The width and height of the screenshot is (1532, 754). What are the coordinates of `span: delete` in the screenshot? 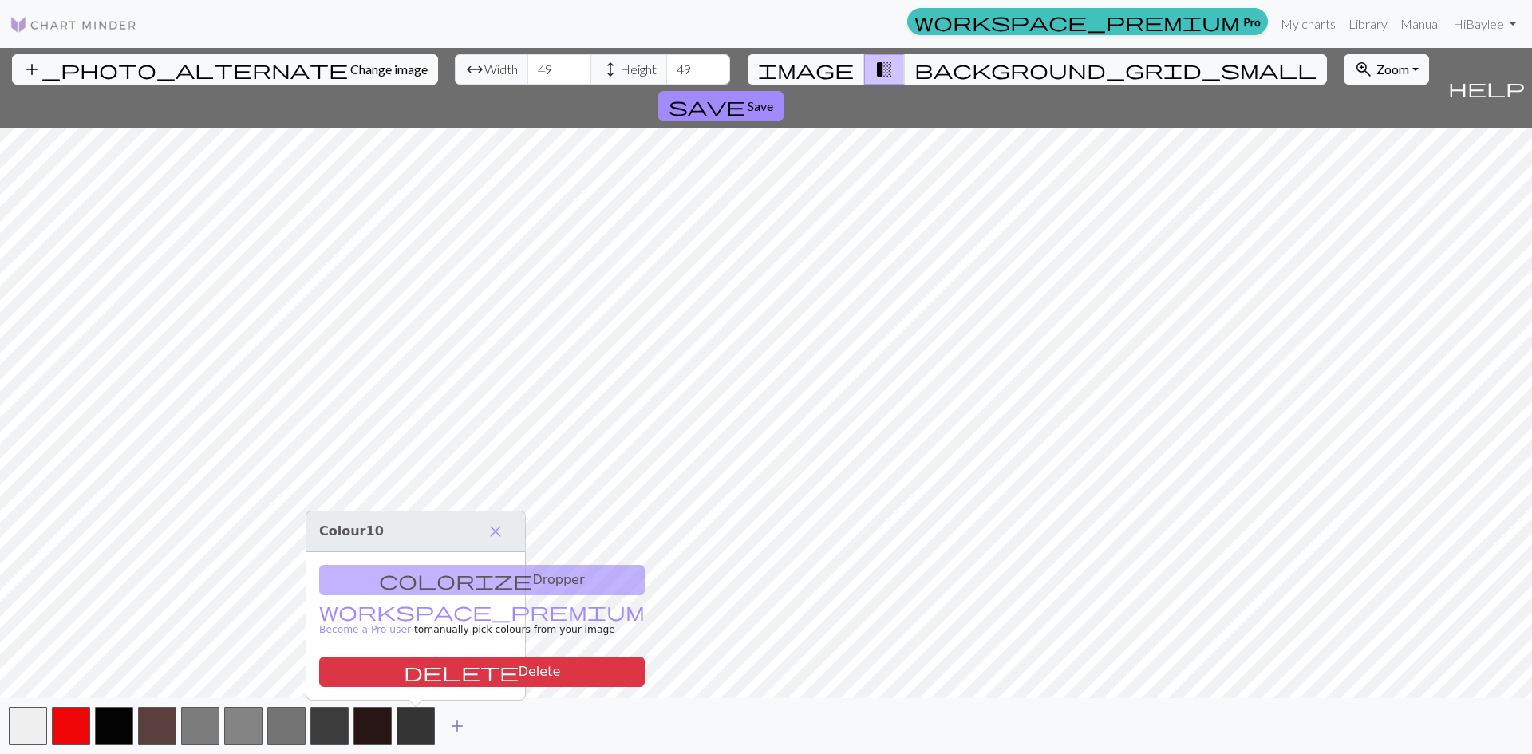 It's located at (461, 672).